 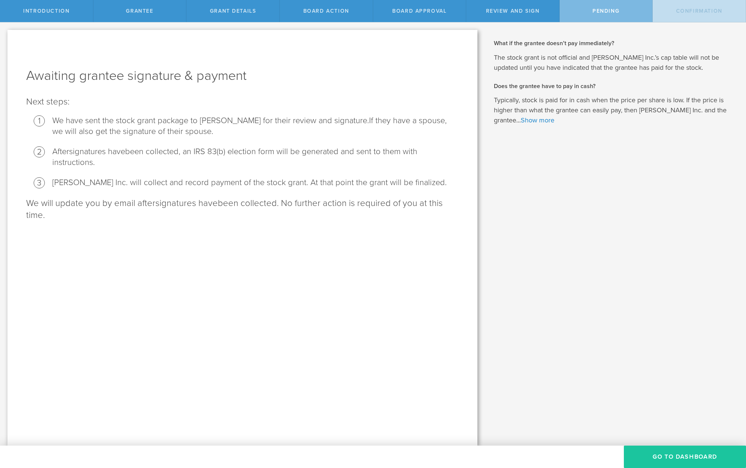 I want to click on span: Grantee, so click(x=139, y=11).